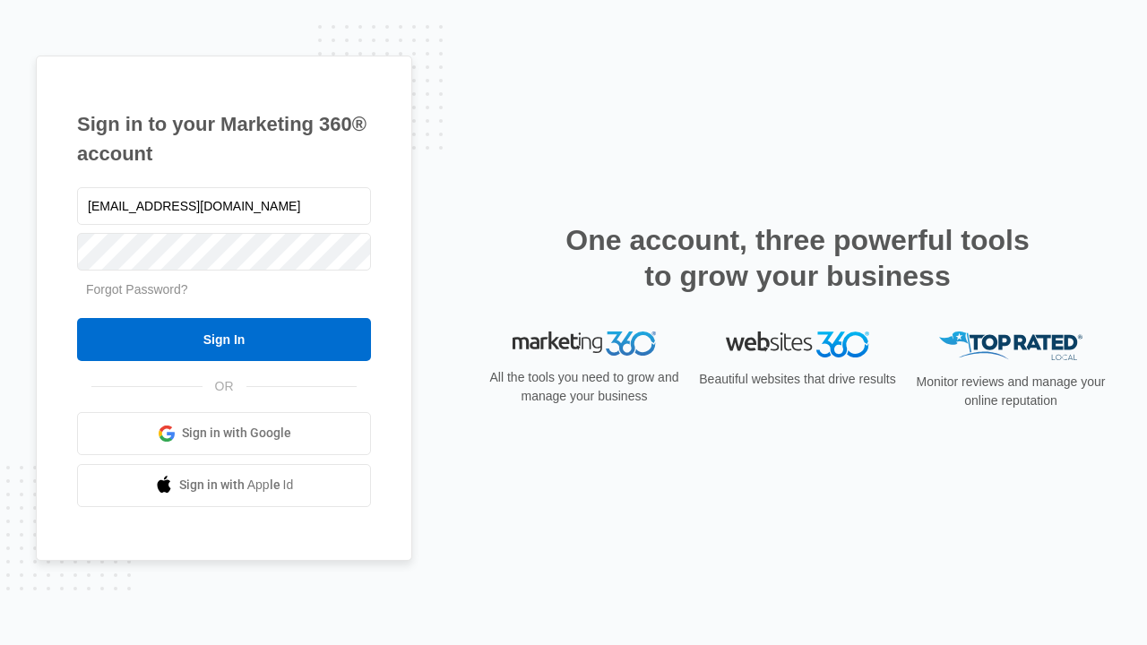 Image resolution: width=1147 pixels, height=645 pixels. Describe the element at coordinates (137, 289) in the screenshot. I see `a: Forgot Password?` at that location.